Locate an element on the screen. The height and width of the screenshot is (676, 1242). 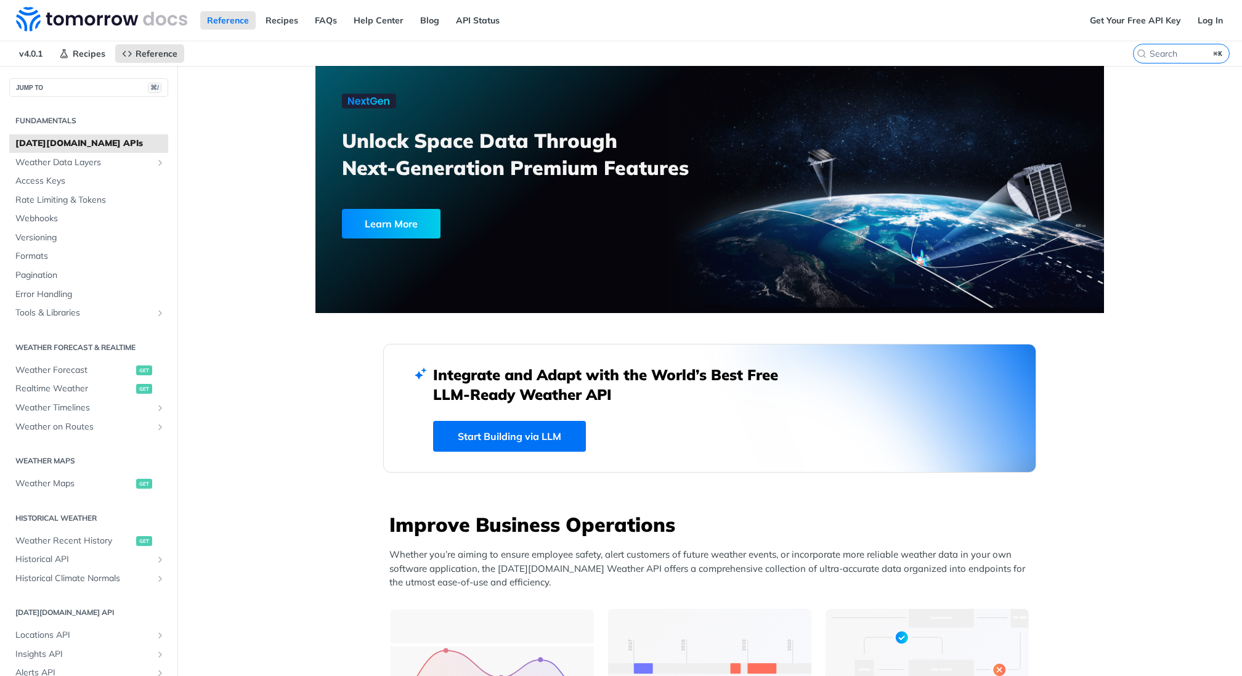
span: Access Keys is located at coordinates (90, 181).